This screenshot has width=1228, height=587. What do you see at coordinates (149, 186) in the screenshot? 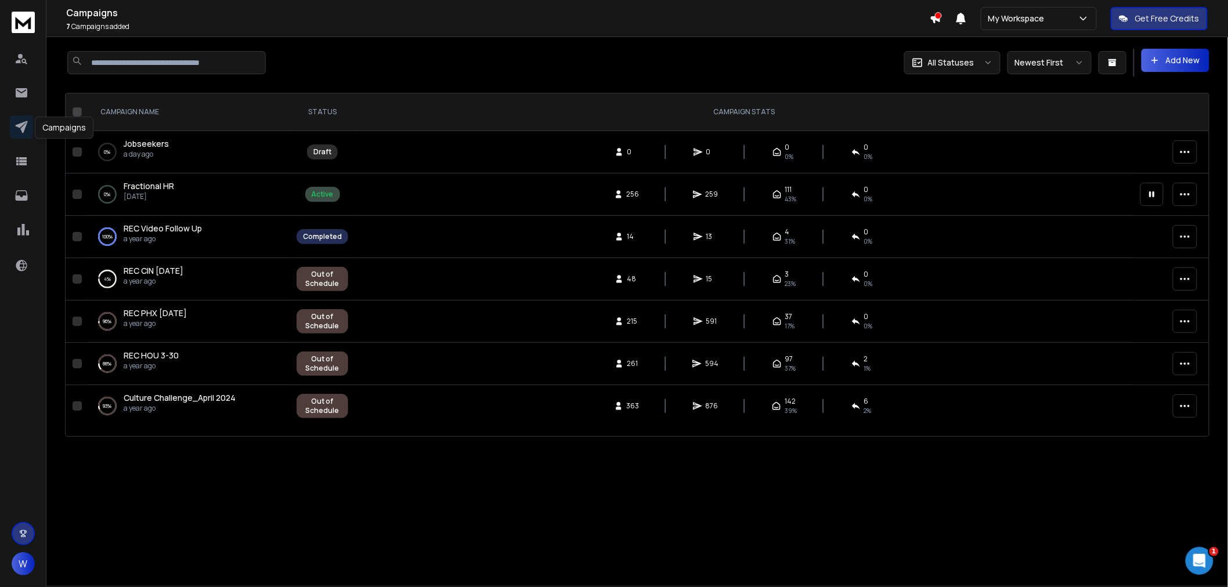
I see `span: Fractional HR` at bounding box center [149, 186].